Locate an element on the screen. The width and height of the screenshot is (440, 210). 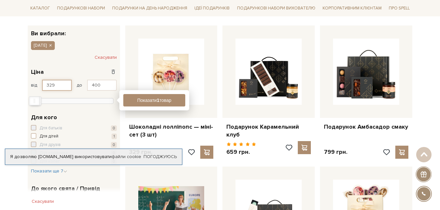
div: Ви вибрали: is located at coordinates (74, 31).